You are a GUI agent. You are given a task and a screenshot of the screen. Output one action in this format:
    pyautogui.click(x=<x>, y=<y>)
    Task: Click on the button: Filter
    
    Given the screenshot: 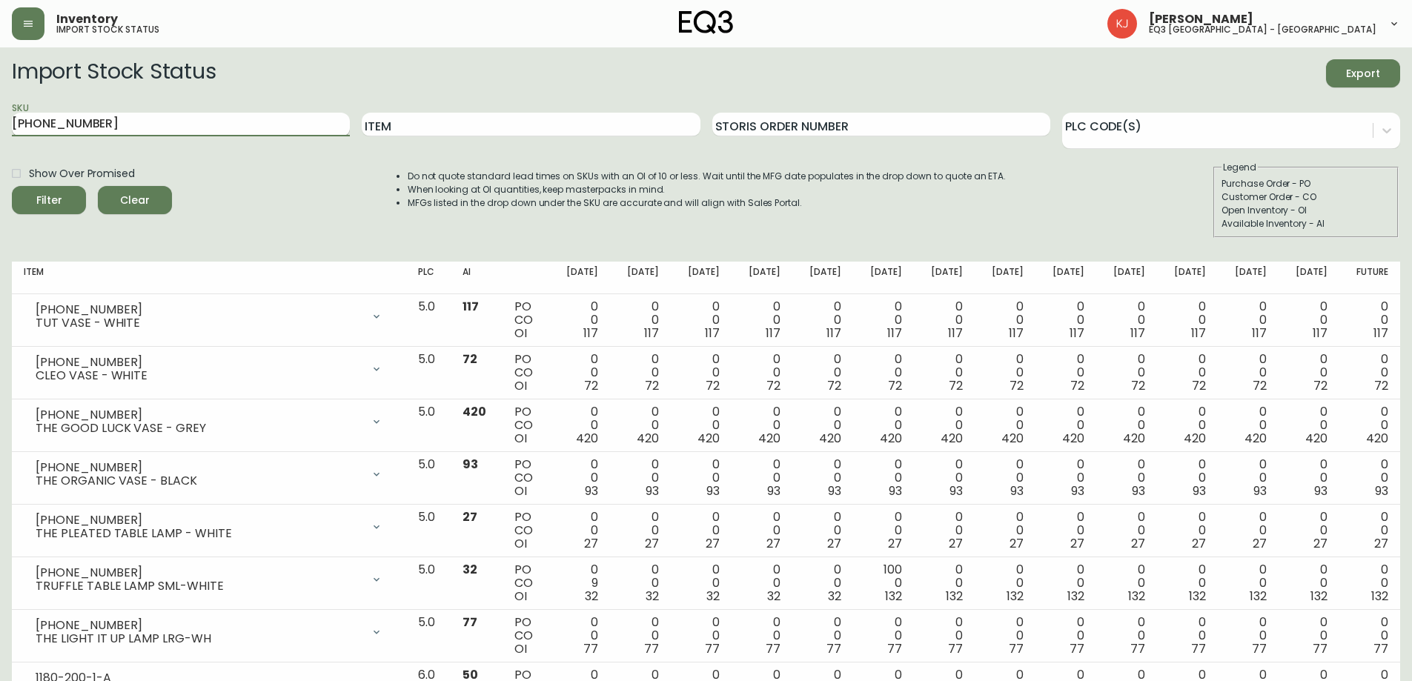 What is the action you would take?
    pyautogui.click(x=49, y=200)
    